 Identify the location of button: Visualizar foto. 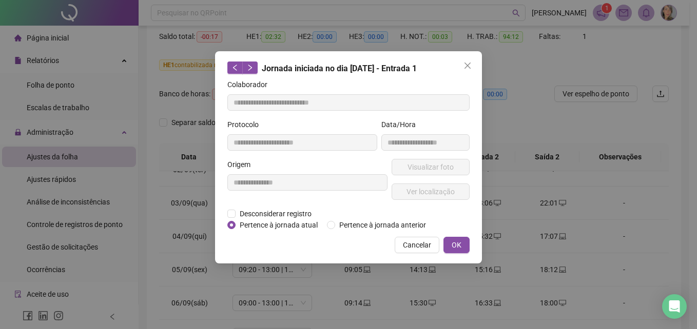
(430, 167).